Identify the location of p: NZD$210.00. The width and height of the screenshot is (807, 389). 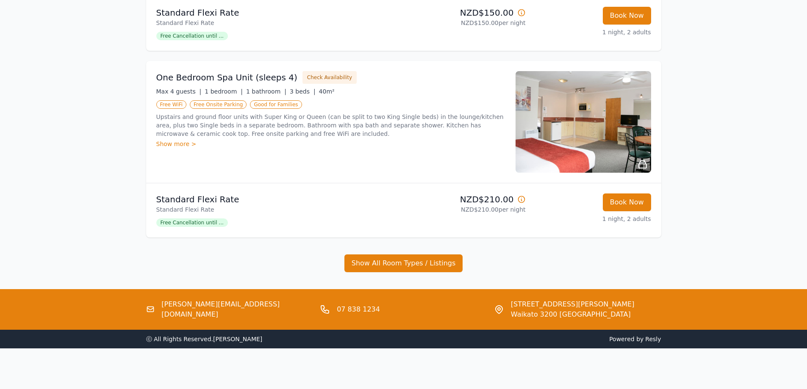
(467, 200).